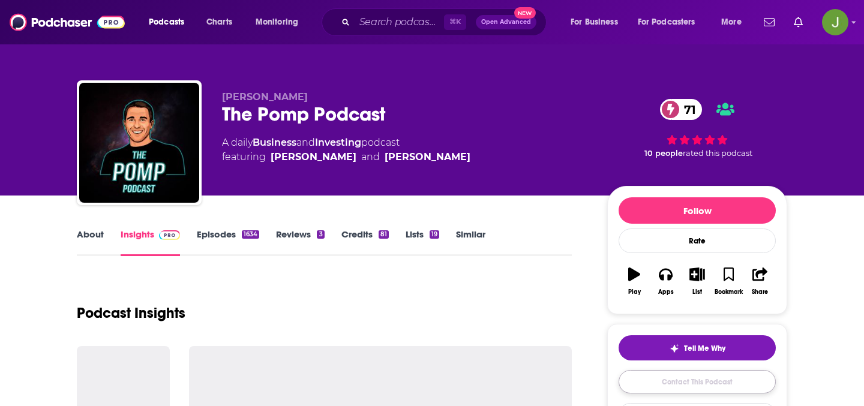 The height and width of the screenshot is (406, 864). I want to click on a: The Pomp Podcast, so click(139, 143).